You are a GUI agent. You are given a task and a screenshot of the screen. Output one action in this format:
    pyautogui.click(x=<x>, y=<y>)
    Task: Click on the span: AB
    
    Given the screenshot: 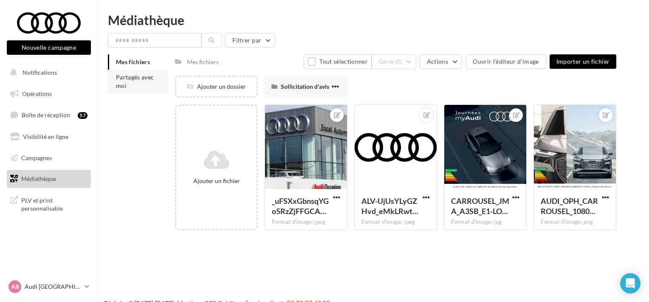 What is the action you would take?
    pyautogui.click(x=15, y=287)
    